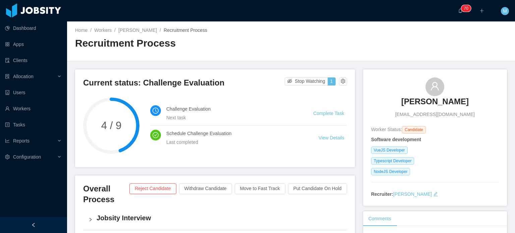 The width and height of the screenshot is (515, 233). What do you see at coordinates (232, 109) in the screenshot?
I see `h4: Challenge Evaluation` at bounding box center [232, 109].